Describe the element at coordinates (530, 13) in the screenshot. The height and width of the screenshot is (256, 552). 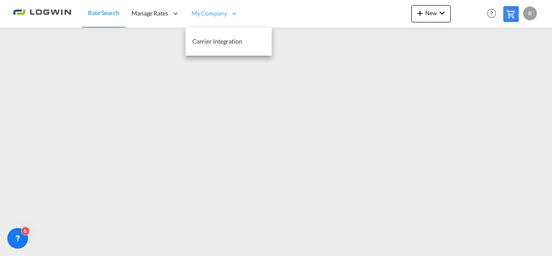
I see `div: R` at that location.